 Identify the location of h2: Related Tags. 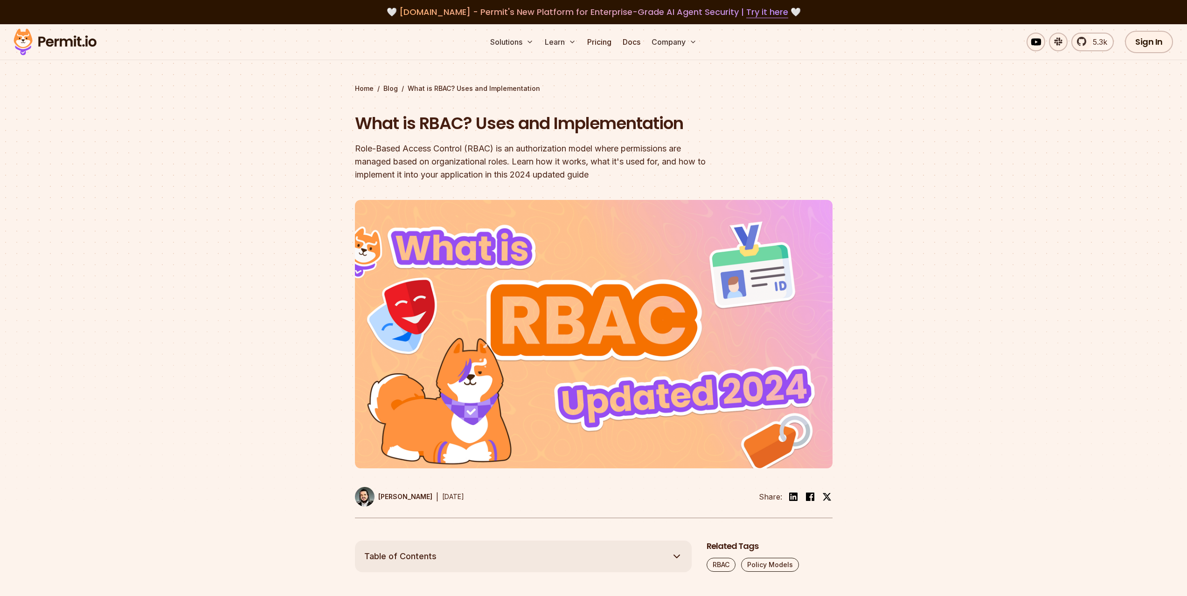
(769, 546).